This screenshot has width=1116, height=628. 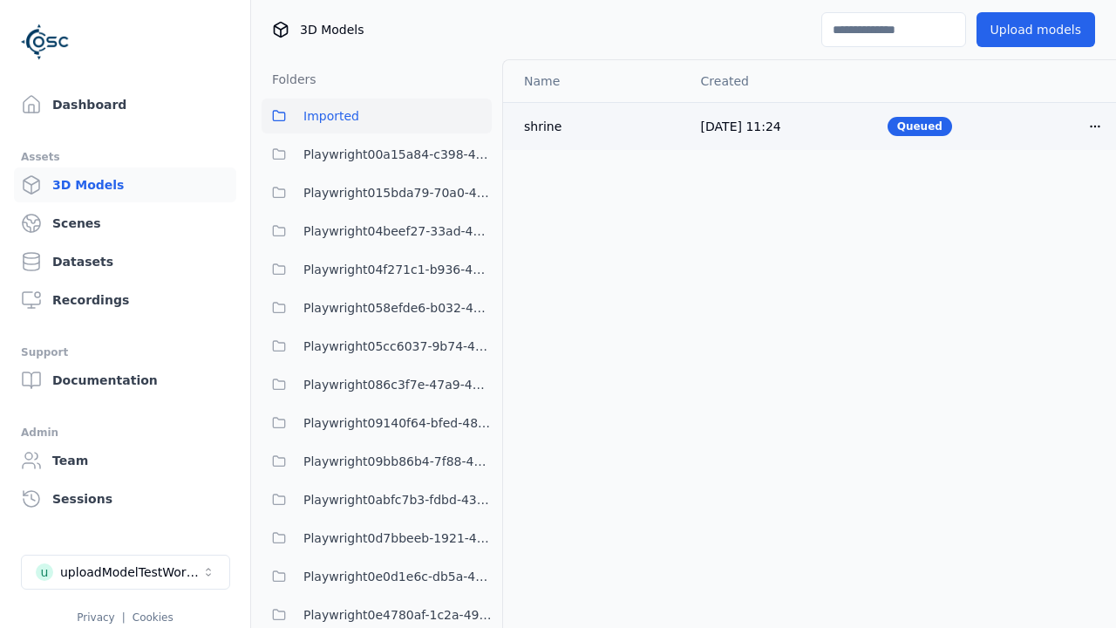 What do you see at coordinates (125, 157) in the screenshot?
I see `div: Assets` at bounding box center [125, 157].